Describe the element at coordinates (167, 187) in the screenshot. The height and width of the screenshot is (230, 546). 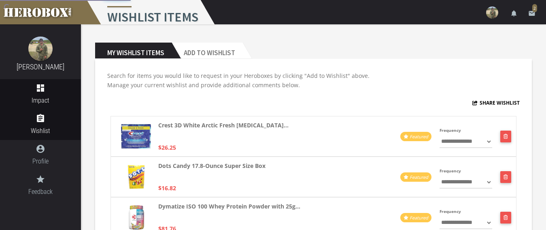
I see `p: $16.82` at that location.